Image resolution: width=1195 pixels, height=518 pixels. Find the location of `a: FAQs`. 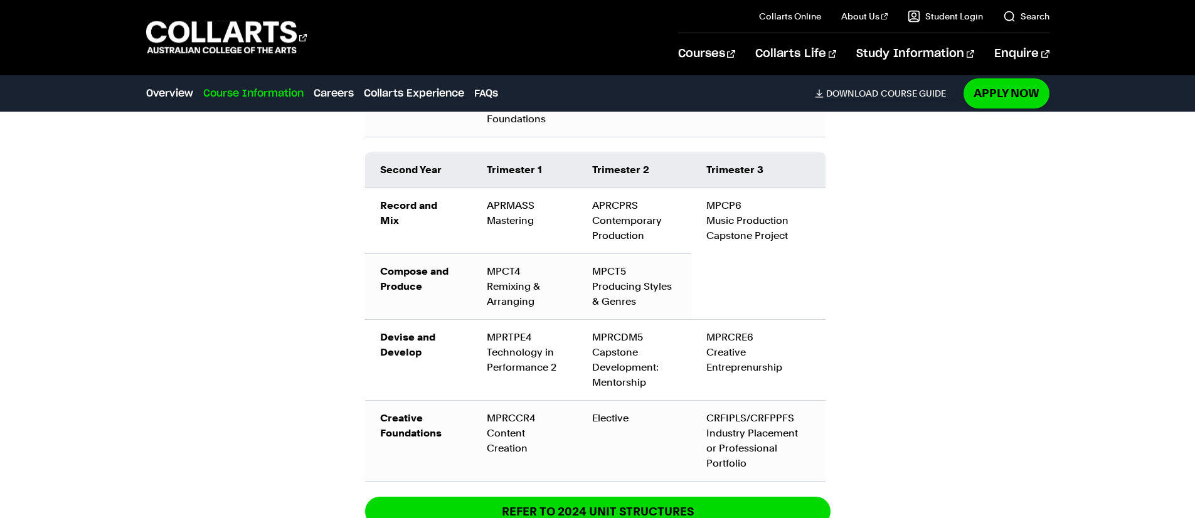

a: FAQs is located at coordinates (486, 93).